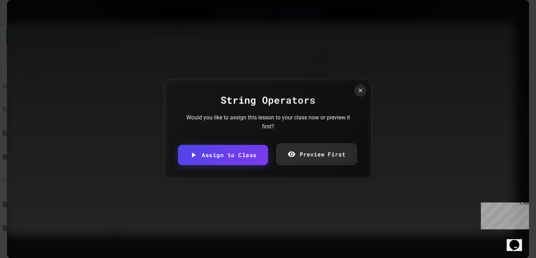 This screenshot has height=258, width=536. What do you see at coordinates (317, 154) in the screenshot?
I see `a: Preview First` at bounding box center [317, 154].